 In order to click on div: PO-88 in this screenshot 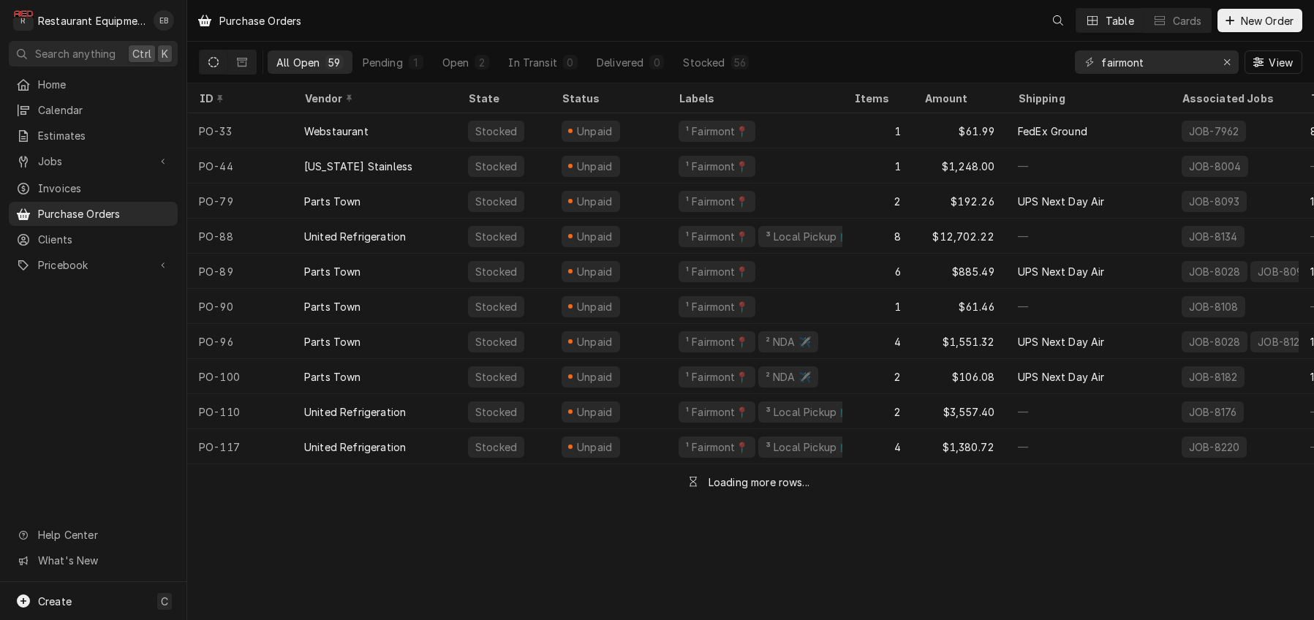, I will do `click(240, 236)`.